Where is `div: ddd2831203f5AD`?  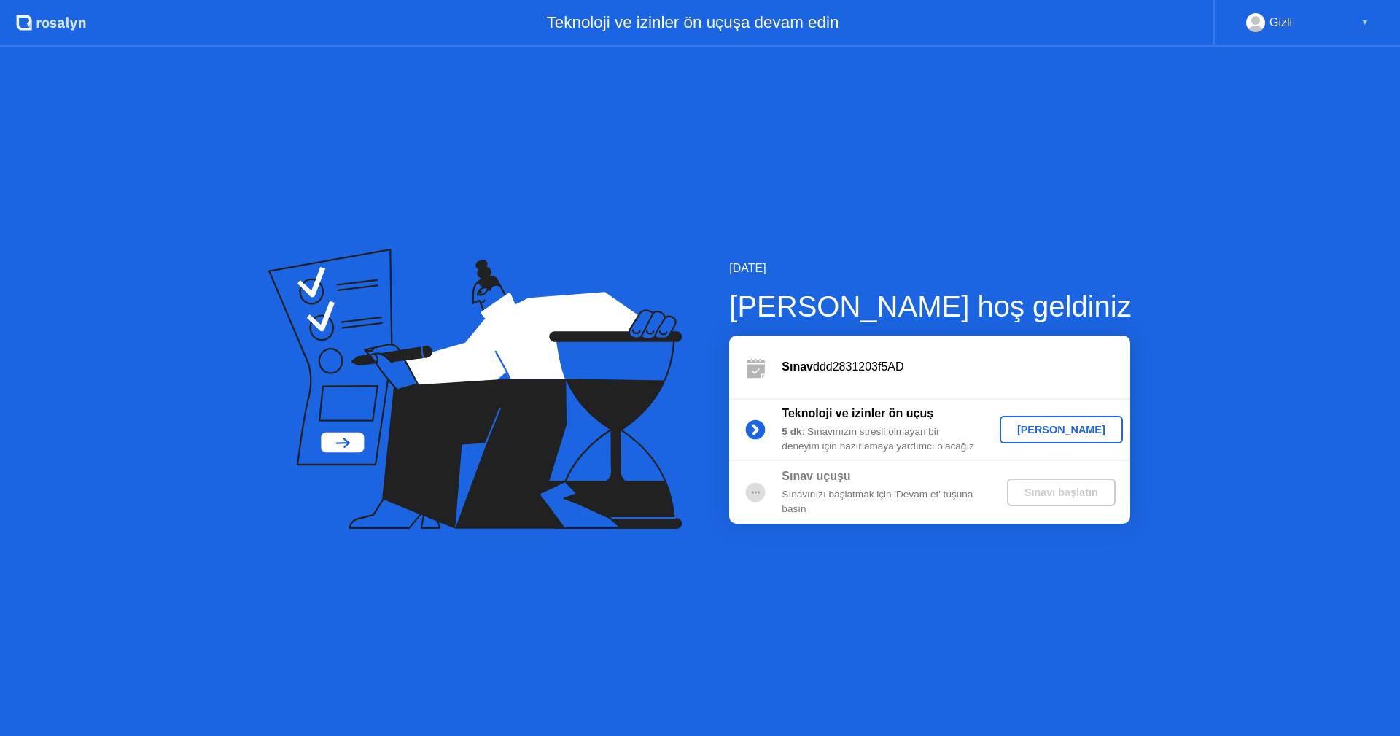 div: ddd2831203f5AD is located at coordinates (956, 367).